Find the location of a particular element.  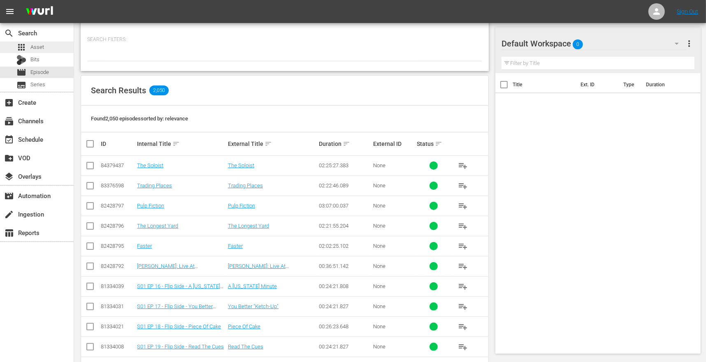

span: Ingestion is located at coordinates (9, 215).